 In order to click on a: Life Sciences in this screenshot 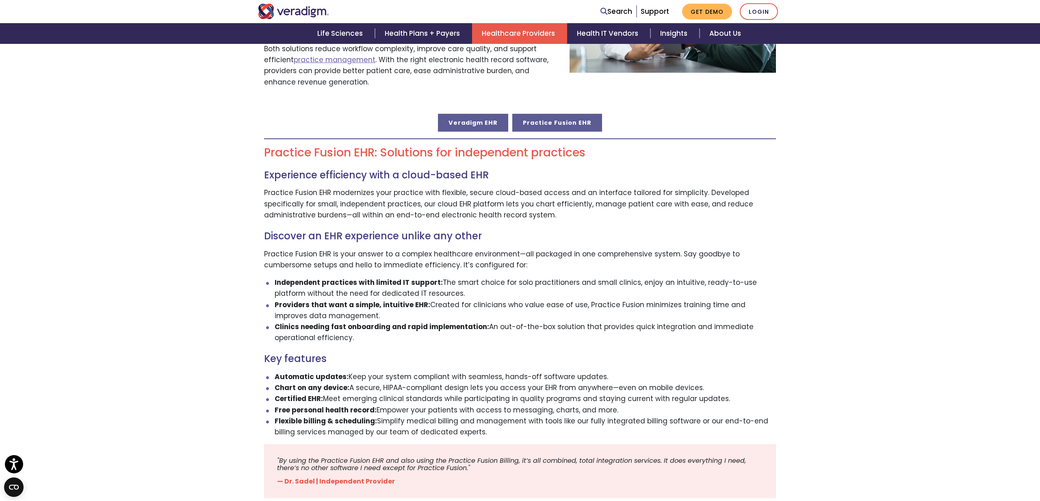, I will do `click(341, 33)`.